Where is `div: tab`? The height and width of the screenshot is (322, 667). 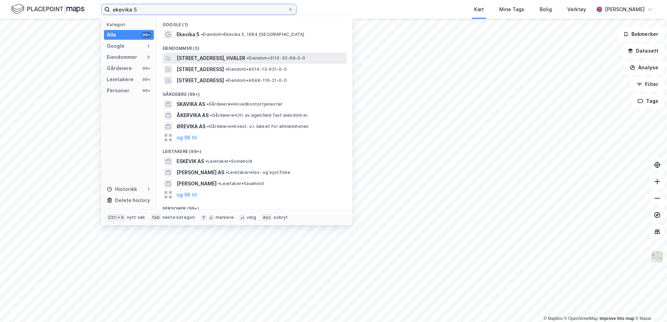
div: tab is located at coordinates (156, 218).